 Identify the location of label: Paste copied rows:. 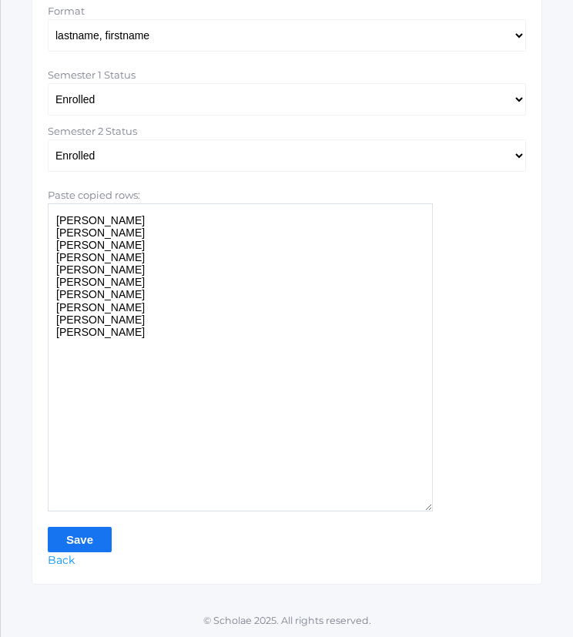
(94, 195).